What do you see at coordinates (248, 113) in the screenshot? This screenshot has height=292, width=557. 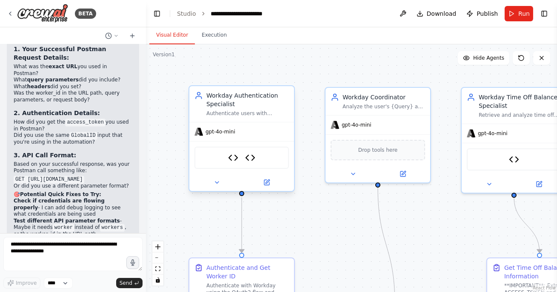 I see `div: Authenticate users with Workday and retrieve their worker ID using the provided {GlobalID}. Ensur...` at bounding box center [248, 113].